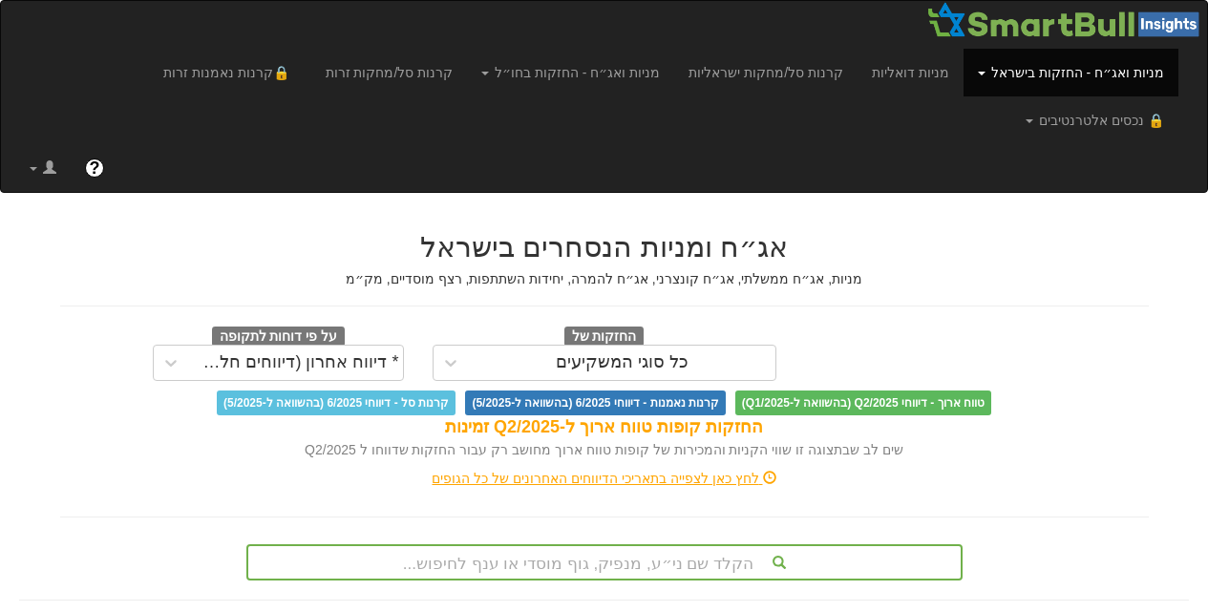  What do you see at coordinates (604, 337) in the screenshot?
I see `span: החזקות של` at bounding box center [604, 337].